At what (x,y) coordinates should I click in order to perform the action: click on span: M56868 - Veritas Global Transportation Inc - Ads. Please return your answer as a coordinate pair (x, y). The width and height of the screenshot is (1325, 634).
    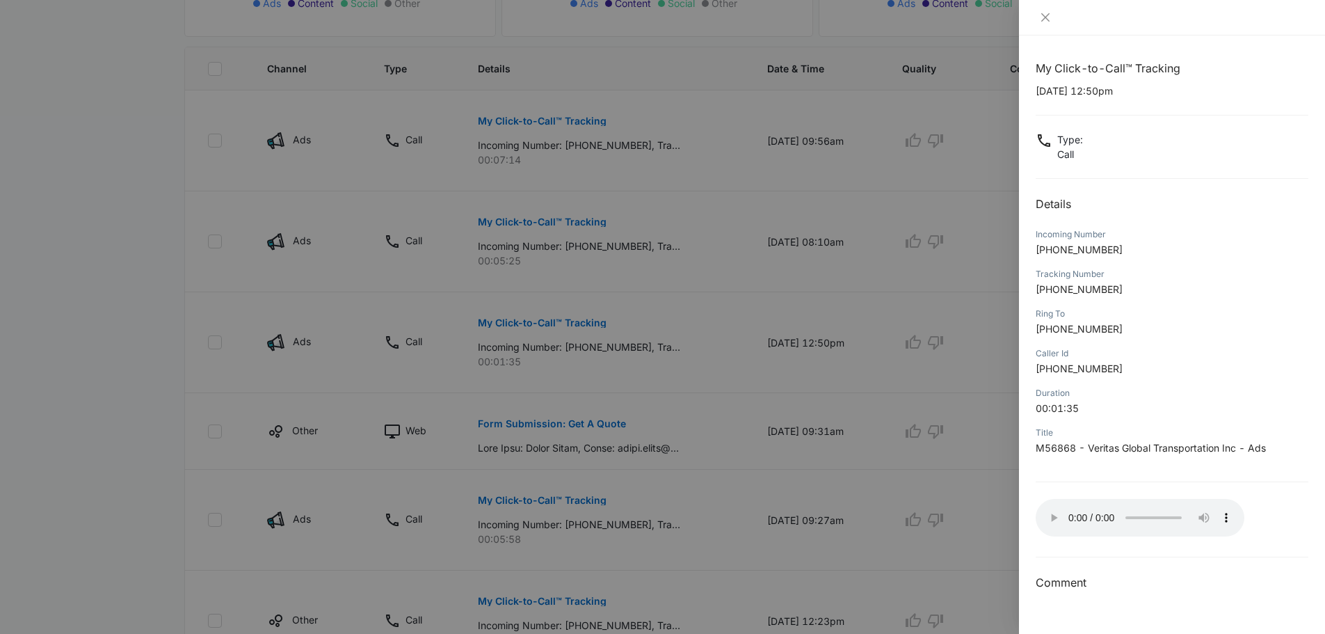
    Looking at the image, I should click on (1150, 447).